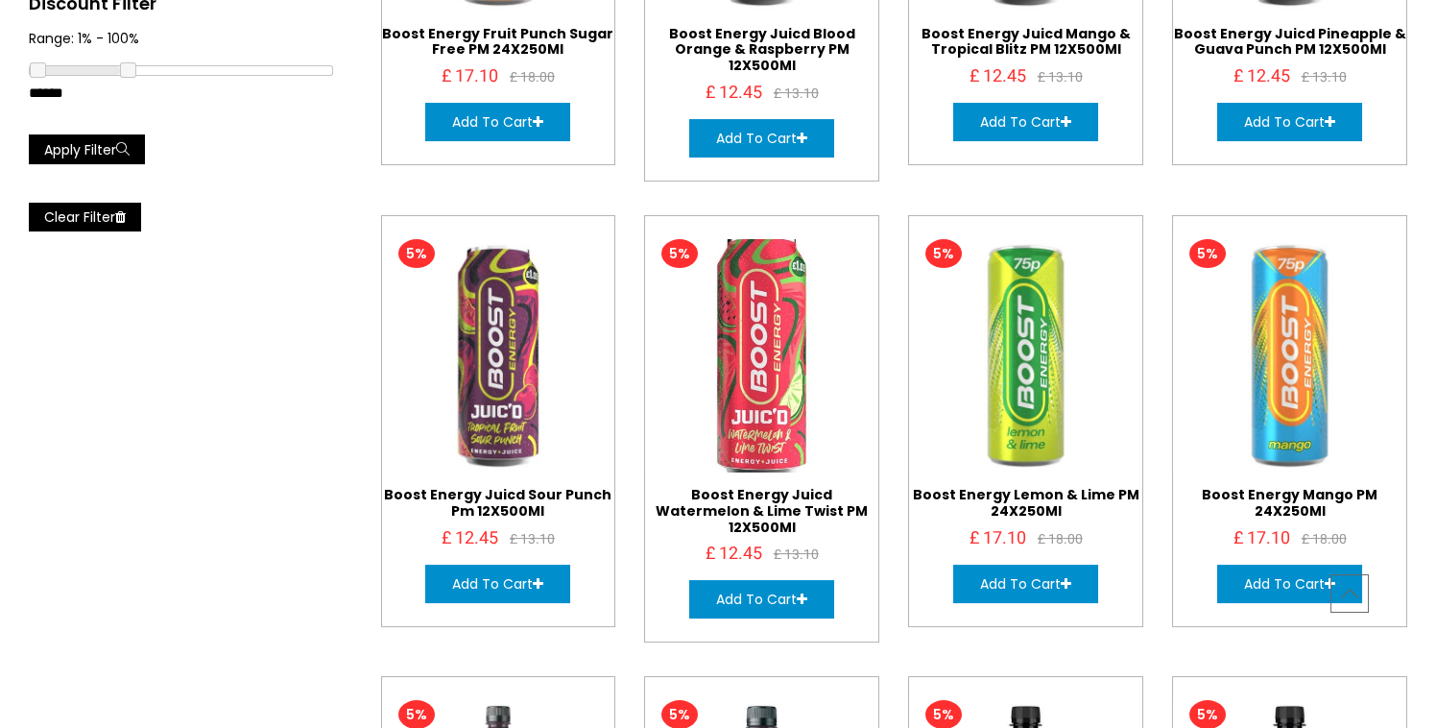 The width and height of the screenshot is (1436, 728). Describe the element at coordinates (497, 502) in the screenshot. I see `a: Boost Energy Juicd Sour Punch Pm 12X500Ml` at that location.